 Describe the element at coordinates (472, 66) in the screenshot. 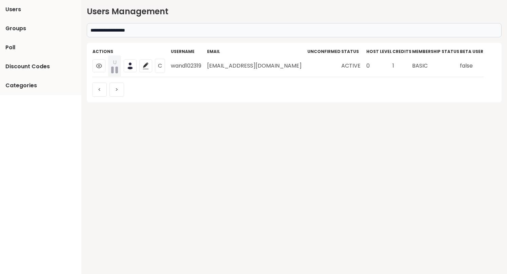

I see `td: false` at that location.